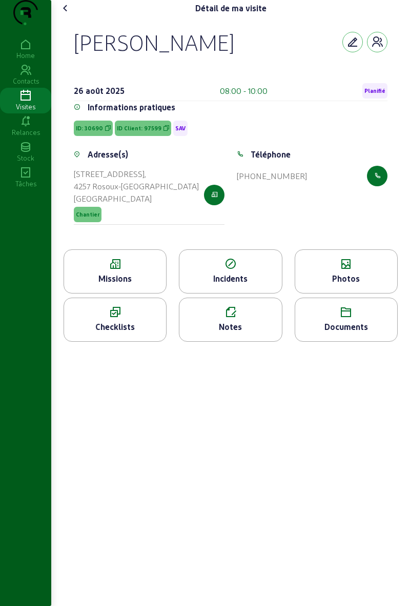  I want to click on span: Planifié, so click(375, 91).